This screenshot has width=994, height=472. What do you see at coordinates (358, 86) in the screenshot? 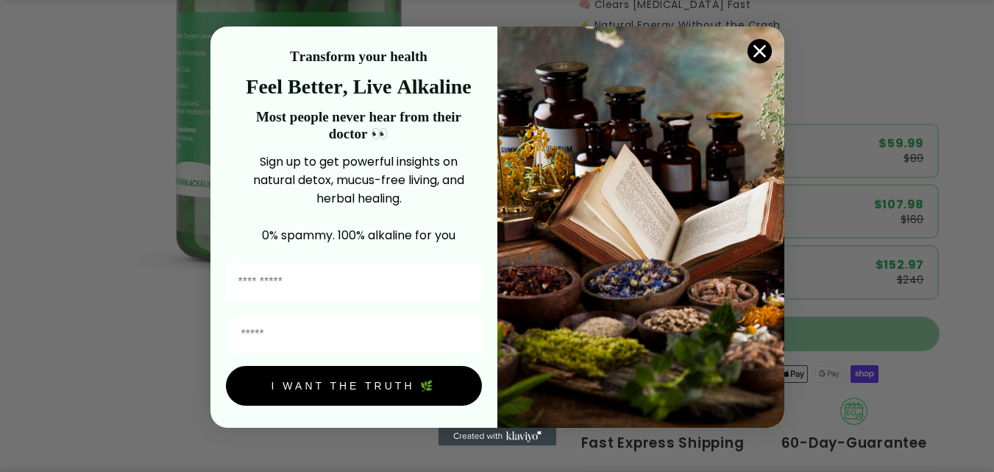
I see `strong: Feel Better, Live Alkaline` at bounding box center [358, 86].